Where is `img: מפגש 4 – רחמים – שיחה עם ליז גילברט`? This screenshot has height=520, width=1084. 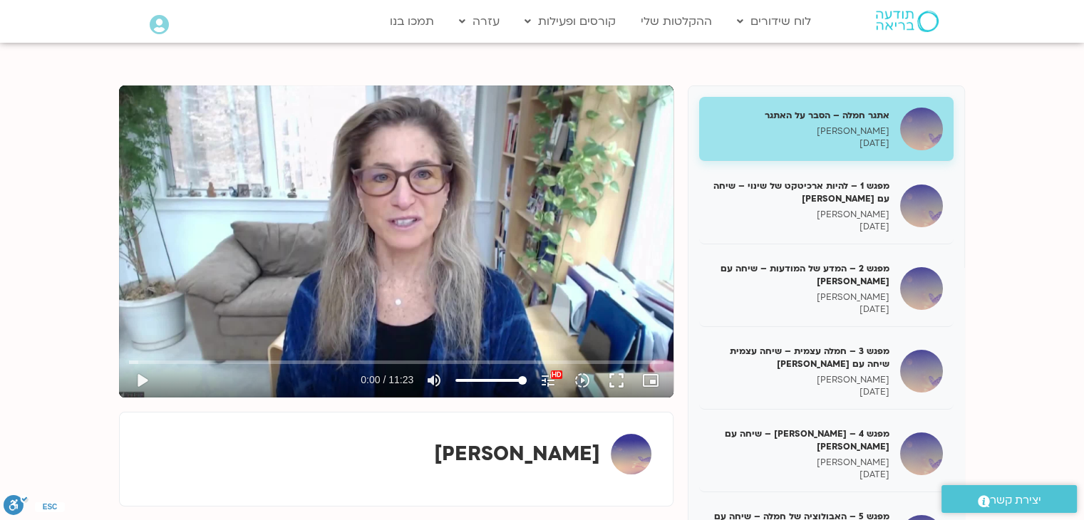 img: מפגש 4 – רחמים – שיחה עם ליז גילברט is located at coordinates (921, 454).